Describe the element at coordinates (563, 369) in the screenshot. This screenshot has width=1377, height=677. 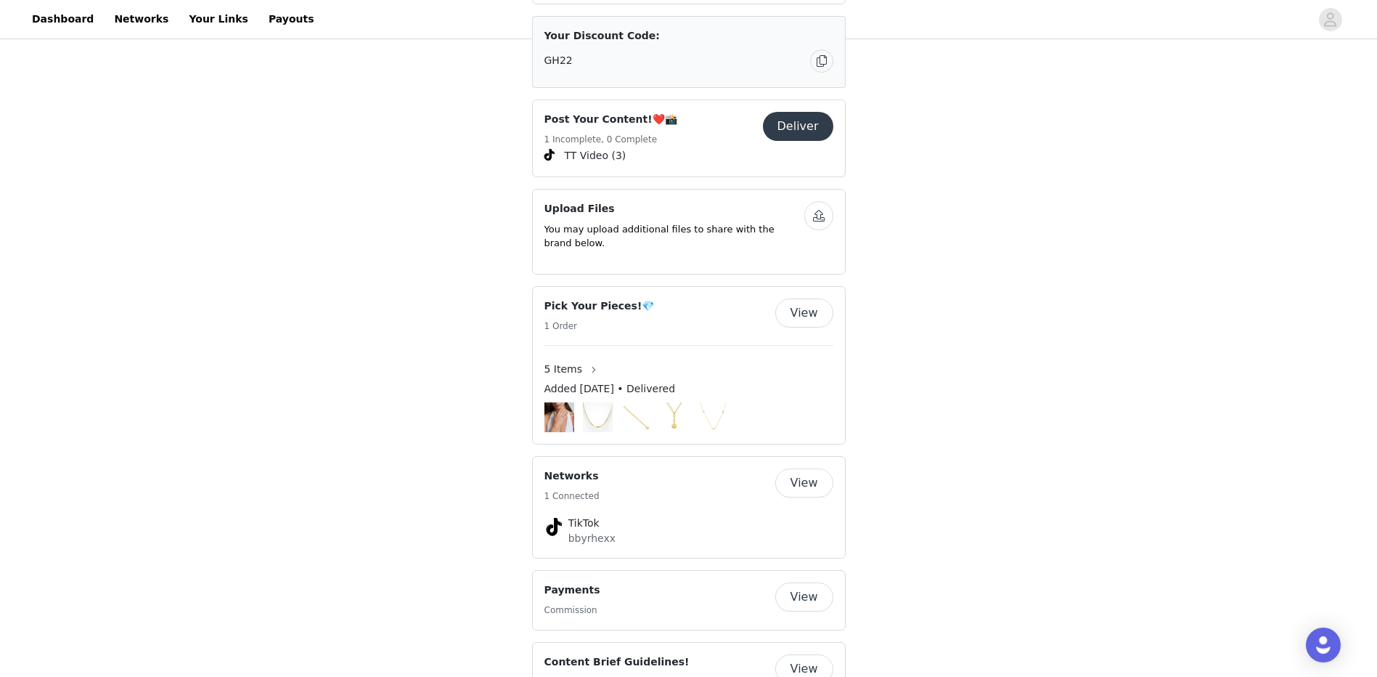
I see `span: 5 Items` at that location.